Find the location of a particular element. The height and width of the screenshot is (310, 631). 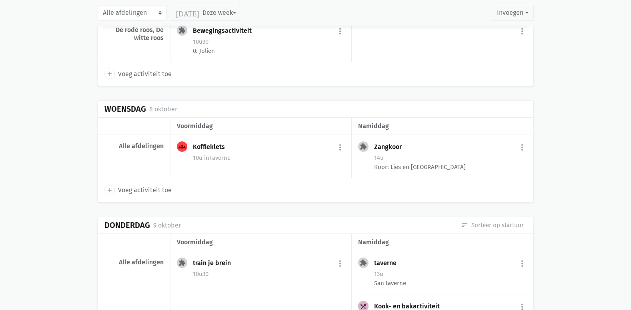

div: Koffieklets is located at coordinates (212, 147).